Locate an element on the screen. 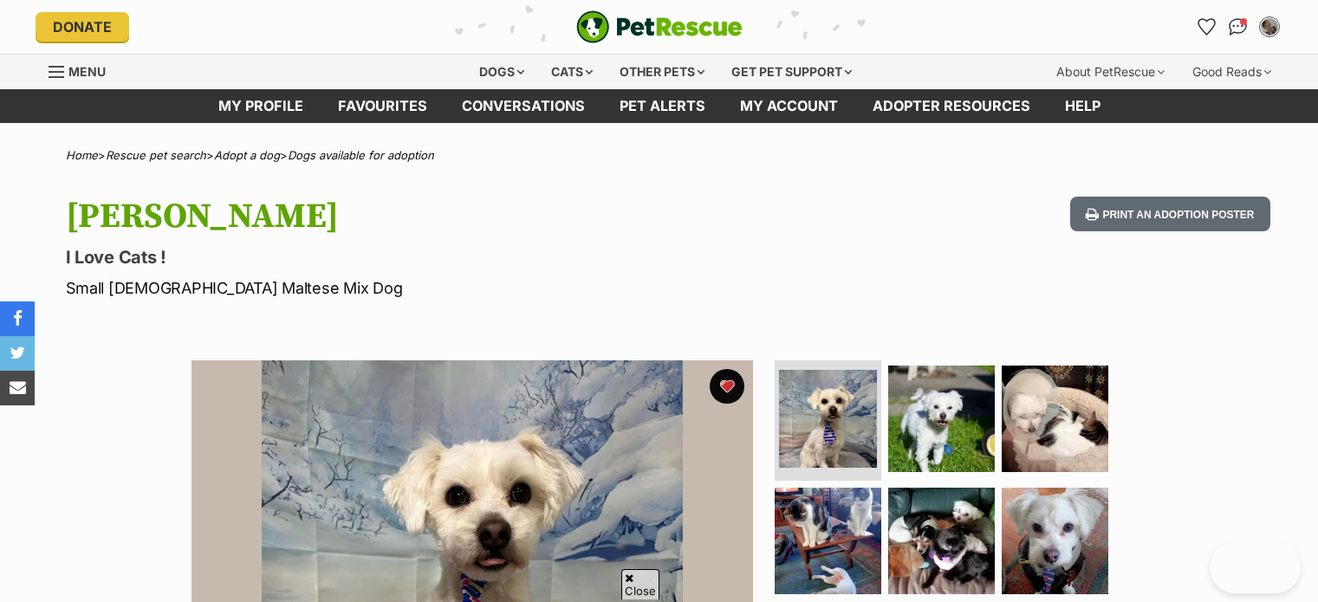  a: Dogs available for adoption is located at coordinates (360, 155).